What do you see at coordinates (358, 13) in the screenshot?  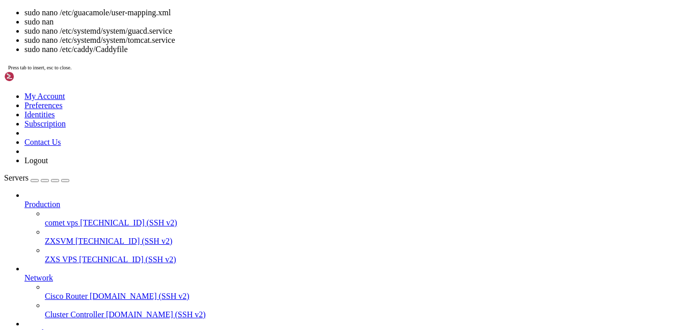 I see `li: sudo nano /etc/guacamole/user-mapping.xml` at bounding box center [358, 13].